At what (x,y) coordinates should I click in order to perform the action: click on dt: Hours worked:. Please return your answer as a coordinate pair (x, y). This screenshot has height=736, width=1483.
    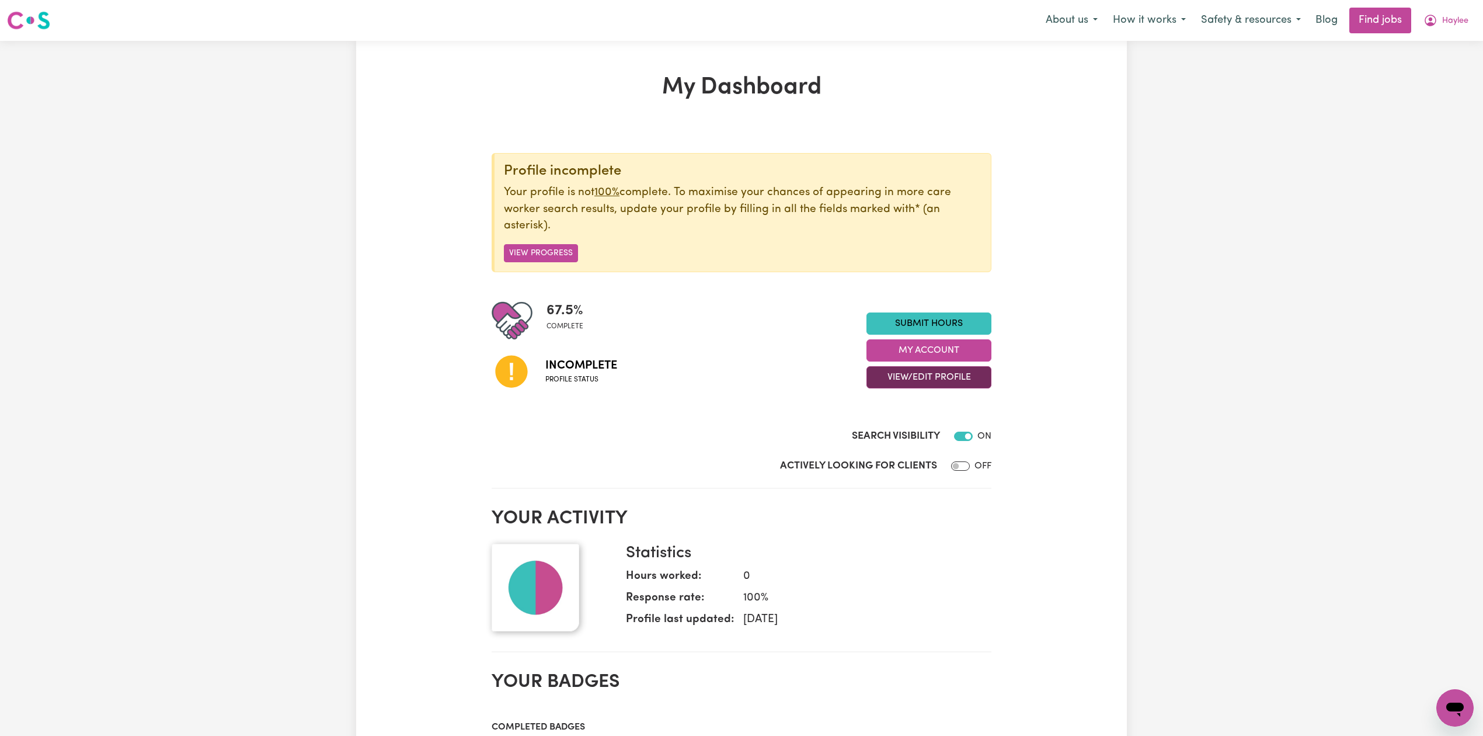
    Looking at the image, I should click on (680, 579).